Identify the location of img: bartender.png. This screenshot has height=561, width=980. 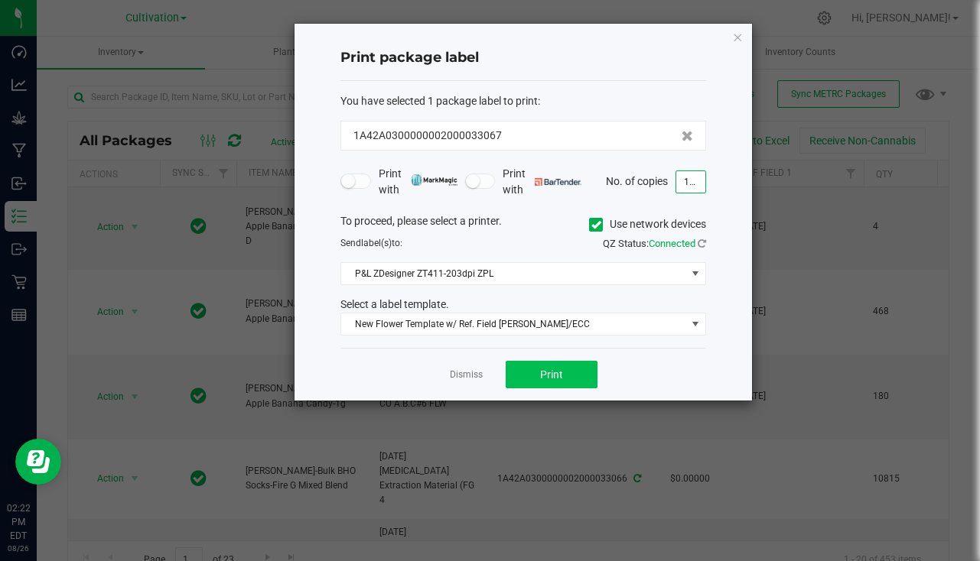
(558, 182).